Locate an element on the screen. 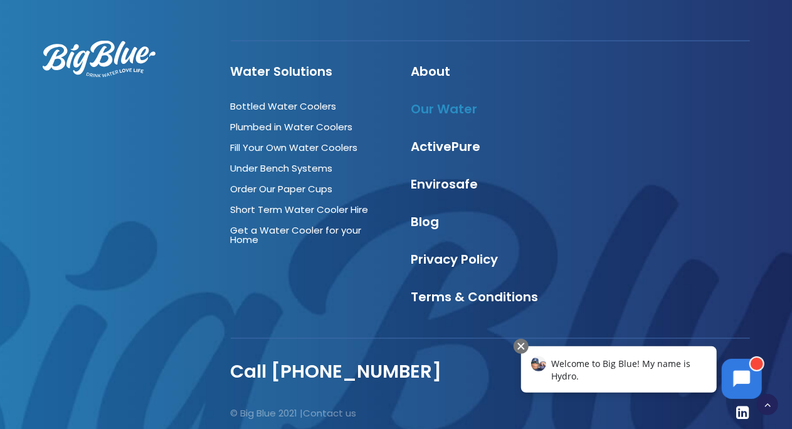 The height and width of the screenshot is (429, 792). a: Short Term Water Cooler Hire is located at coordinates (300, 209).